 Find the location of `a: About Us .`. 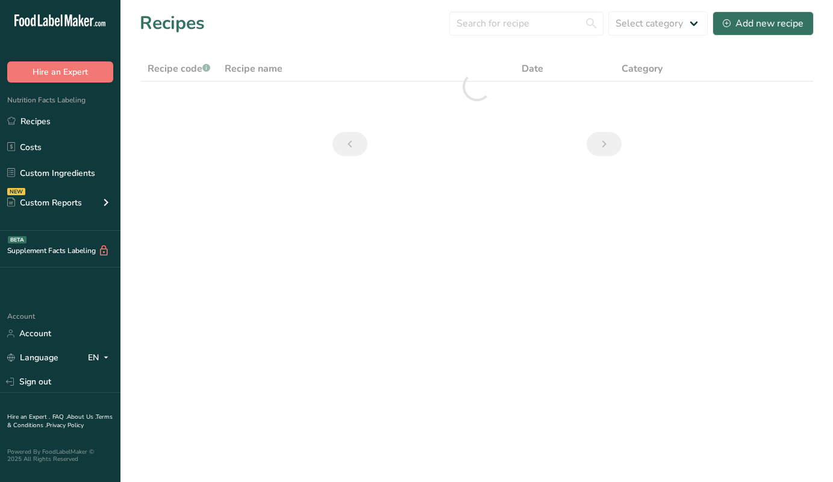

a: About Us . is located at coordinates (81, 417).